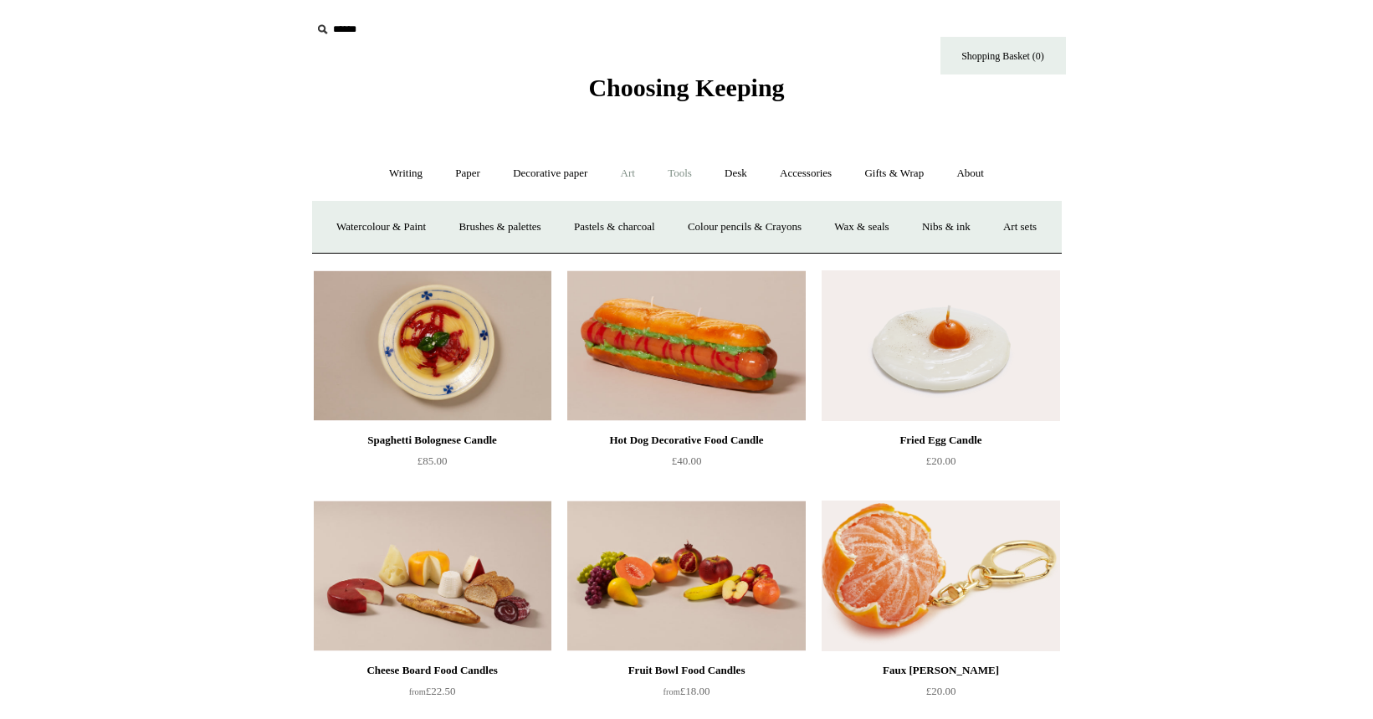 The width and height of the screenshot is (1373, 719). Describe the element at coordinates (941, 465) in the screenshot. I see `a: Fried Egg Candle £20.00` at that location.